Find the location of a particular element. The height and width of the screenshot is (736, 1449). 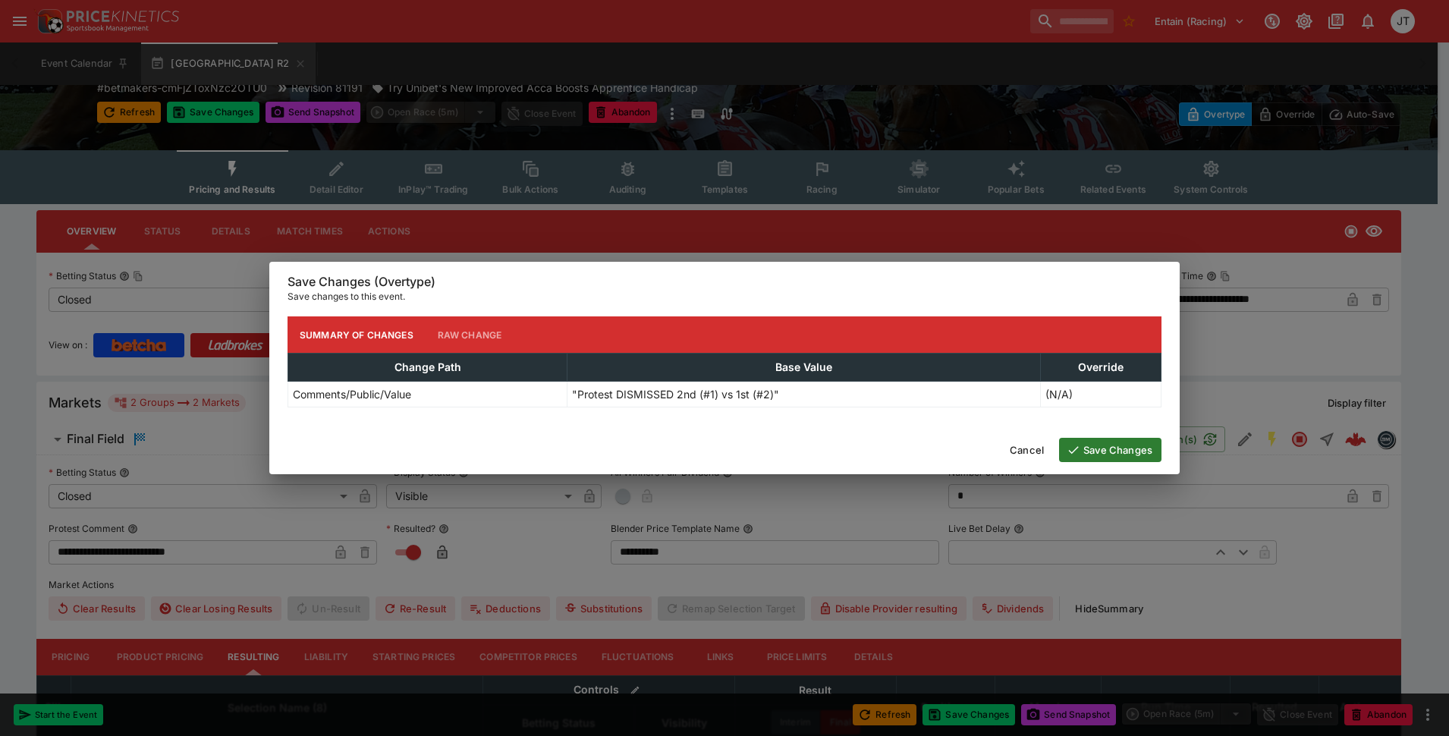

th: Override is located at coordinates (1100, 367).